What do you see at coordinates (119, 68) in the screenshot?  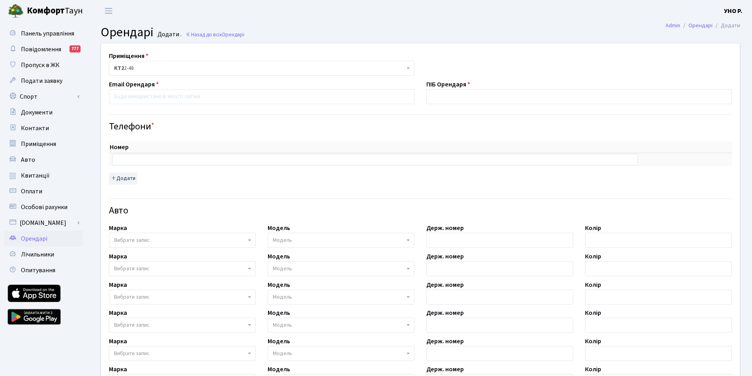 I see `b: КТ2` at bounding box center [119, 68].